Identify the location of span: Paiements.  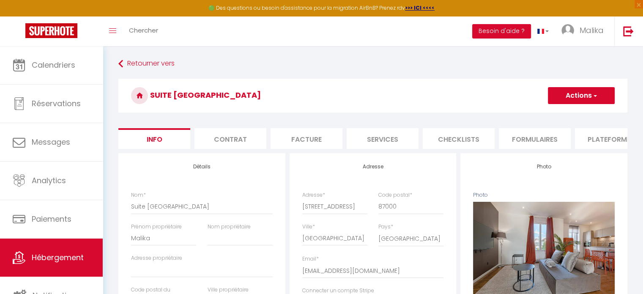
(52, 218).